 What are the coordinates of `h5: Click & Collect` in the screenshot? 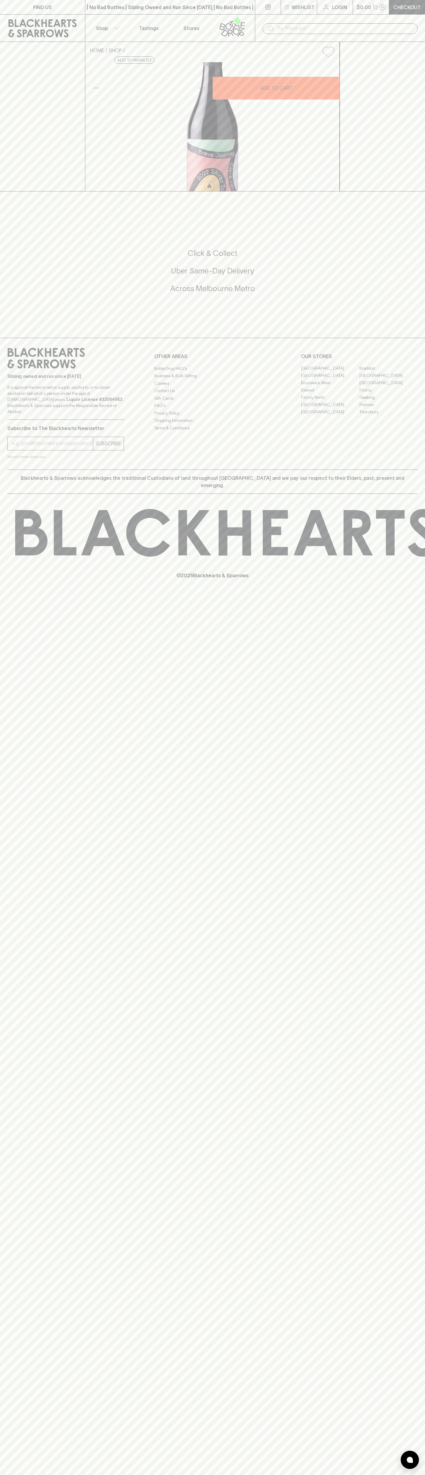 It's located at (212, 253).